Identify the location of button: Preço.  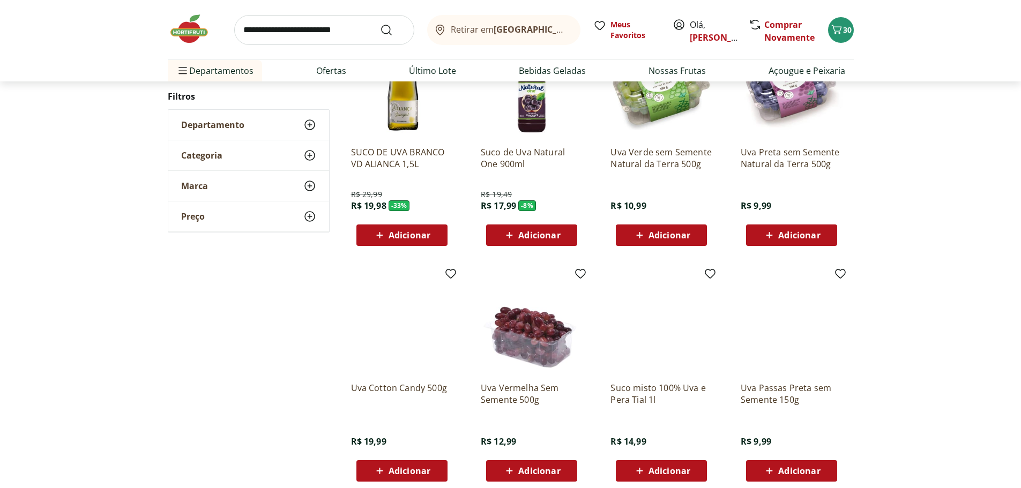
(249, 216).